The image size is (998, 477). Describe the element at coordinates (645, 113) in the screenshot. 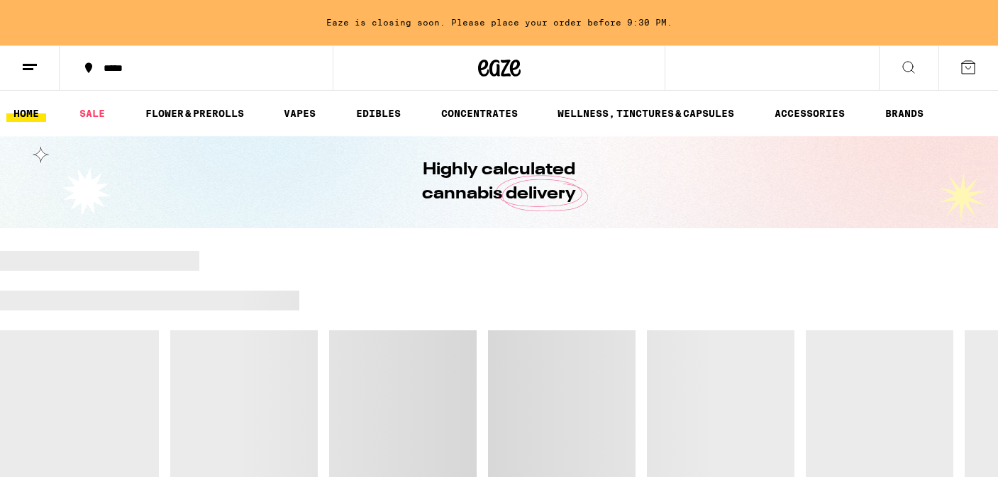

I see `a: WELLNESS, TINCTURES & CAPSULES` at that location.